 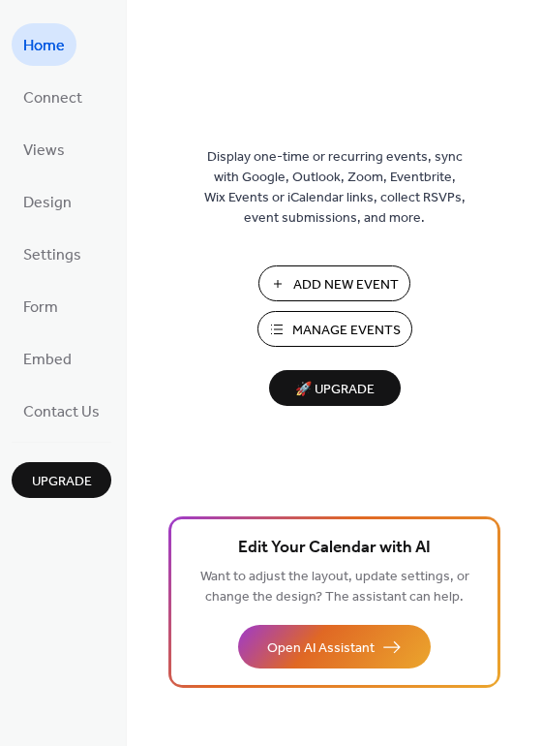 What do you see at coordinates (44, 151) in the screenshot?
I see `span: Views` at bounding box center [44, 151].